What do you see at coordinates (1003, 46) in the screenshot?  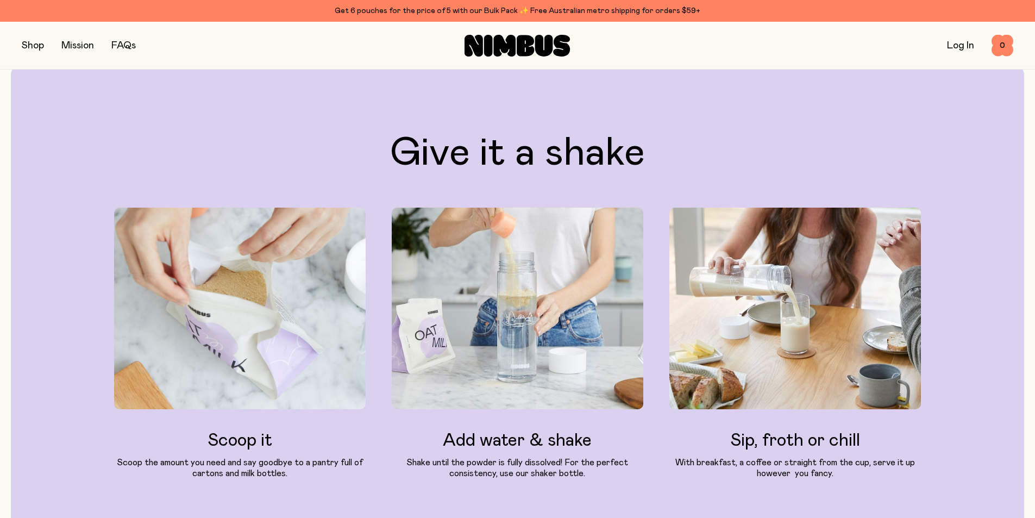 I see `span: 0` at bounding box center [1003, 46].